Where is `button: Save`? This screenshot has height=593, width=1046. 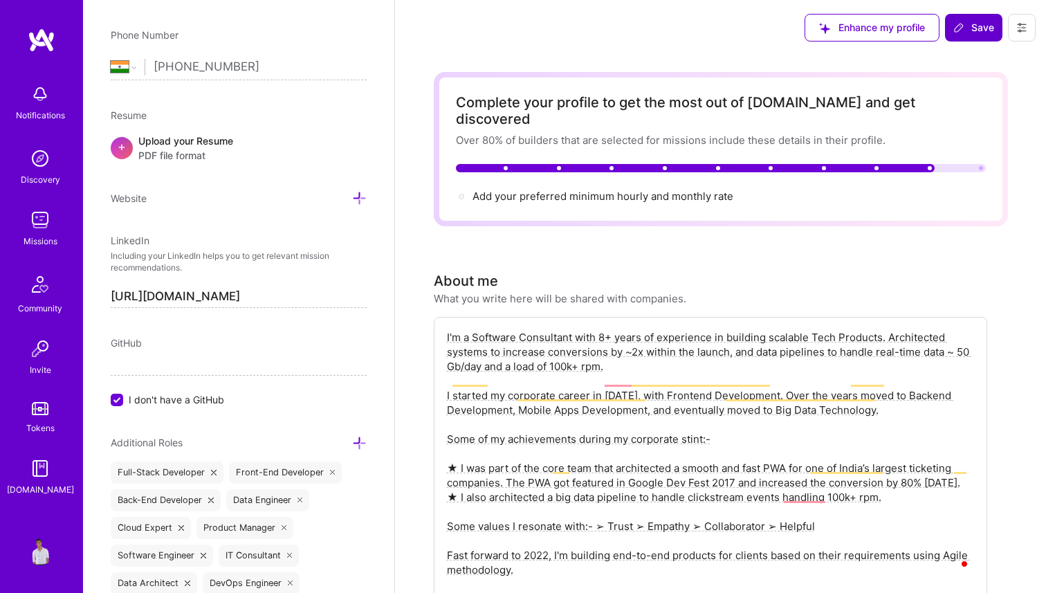
button: Save is located at coordinates (974, 28).